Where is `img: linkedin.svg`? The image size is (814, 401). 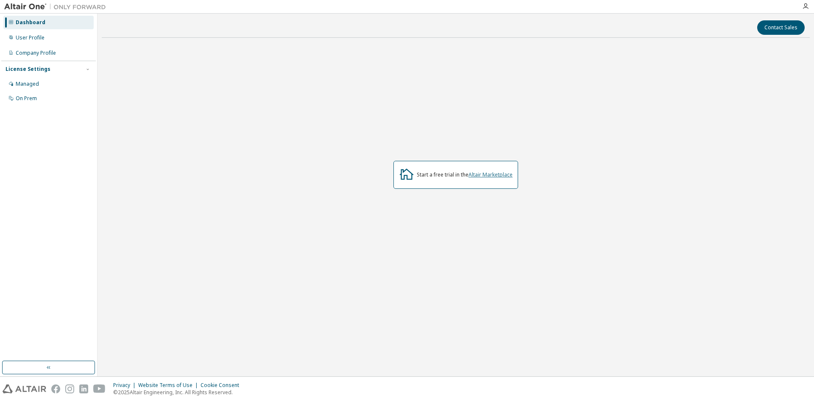 img: linkedin.svg is located at coordinates (84, 389).